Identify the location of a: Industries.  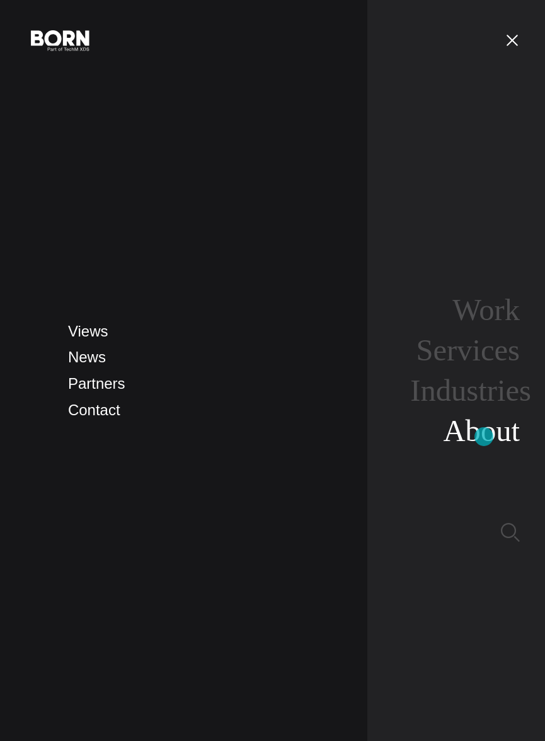
(471, 391).